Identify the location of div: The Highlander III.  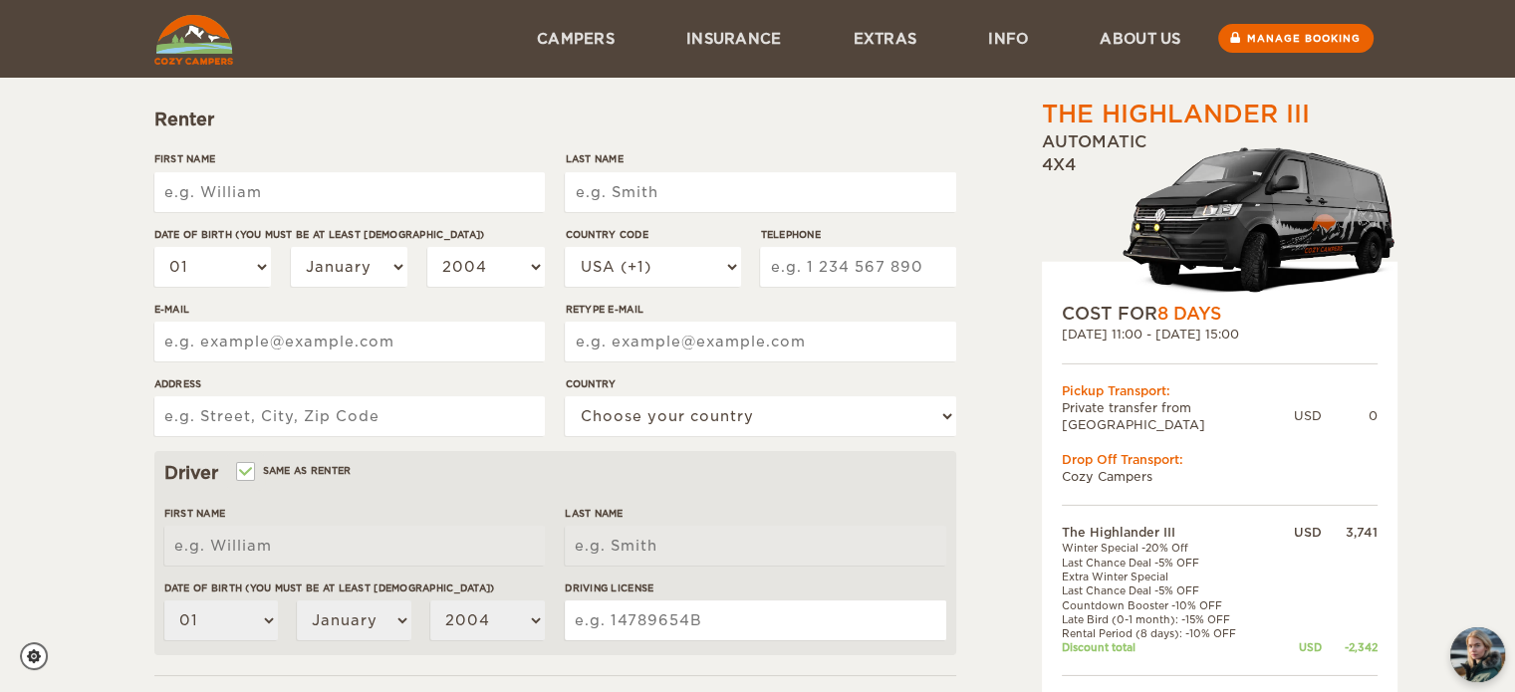
(1175, 115).